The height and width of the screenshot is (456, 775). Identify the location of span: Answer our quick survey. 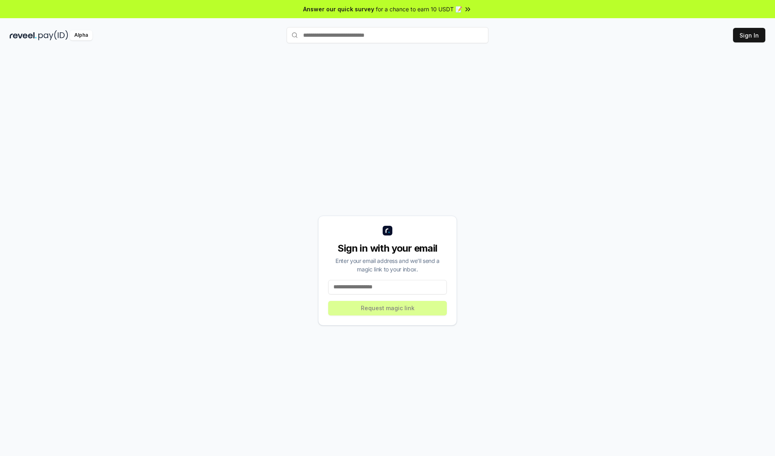
(339, 9).